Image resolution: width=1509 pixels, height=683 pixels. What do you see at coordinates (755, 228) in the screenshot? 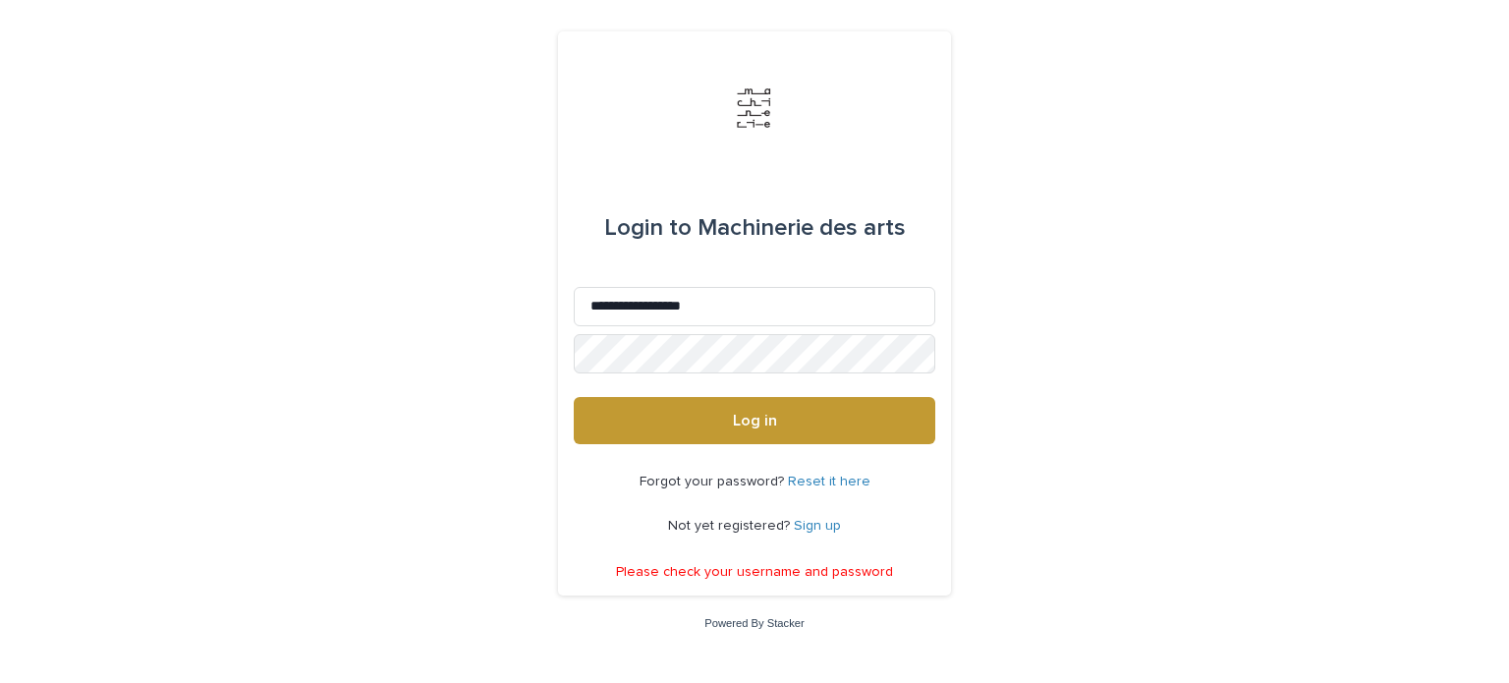
I see `div: Machinerie des arts` at bounding box center [755, 228].